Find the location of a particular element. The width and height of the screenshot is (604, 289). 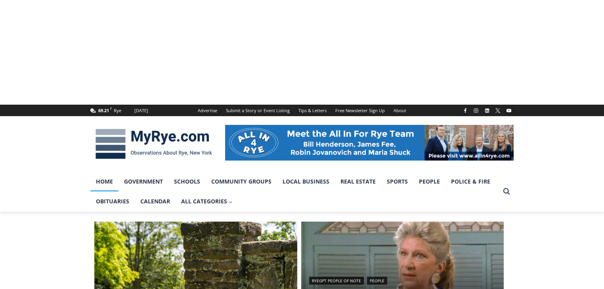

nav: Secondary Navigation is located at coordinates (302, 110).